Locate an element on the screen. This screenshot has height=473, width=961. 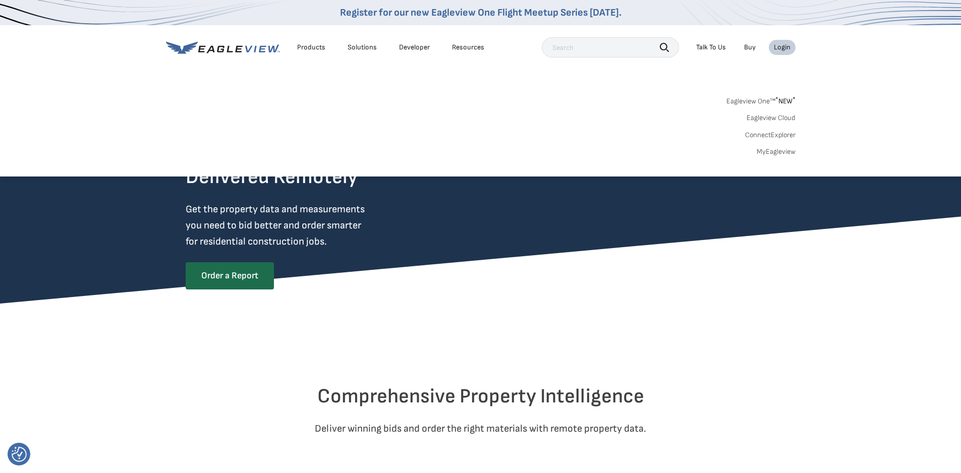
input: Search is located at coordinates (610, 47).